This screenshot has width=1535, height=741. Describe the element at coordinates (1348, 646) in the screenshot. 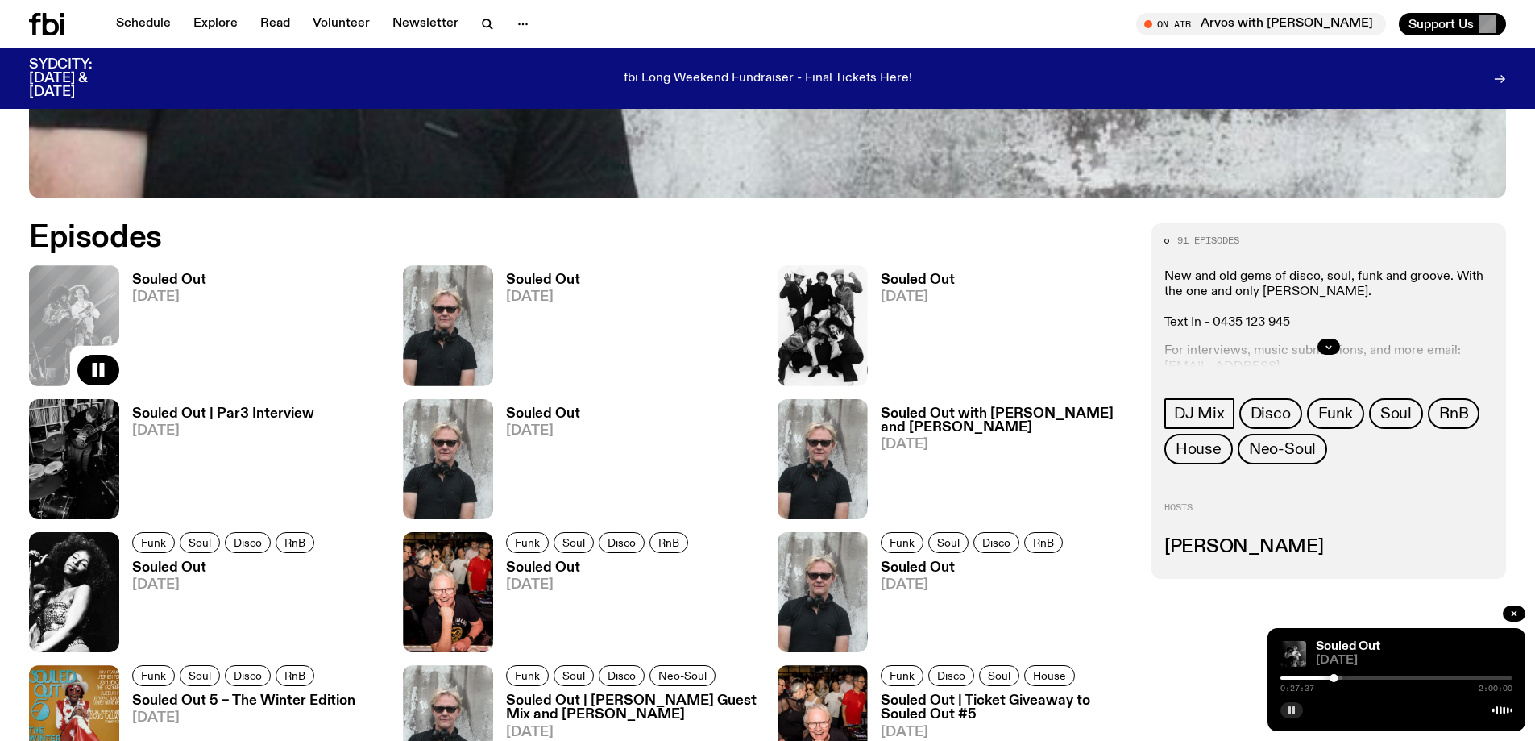

I see `a: Souled Out` at that location.